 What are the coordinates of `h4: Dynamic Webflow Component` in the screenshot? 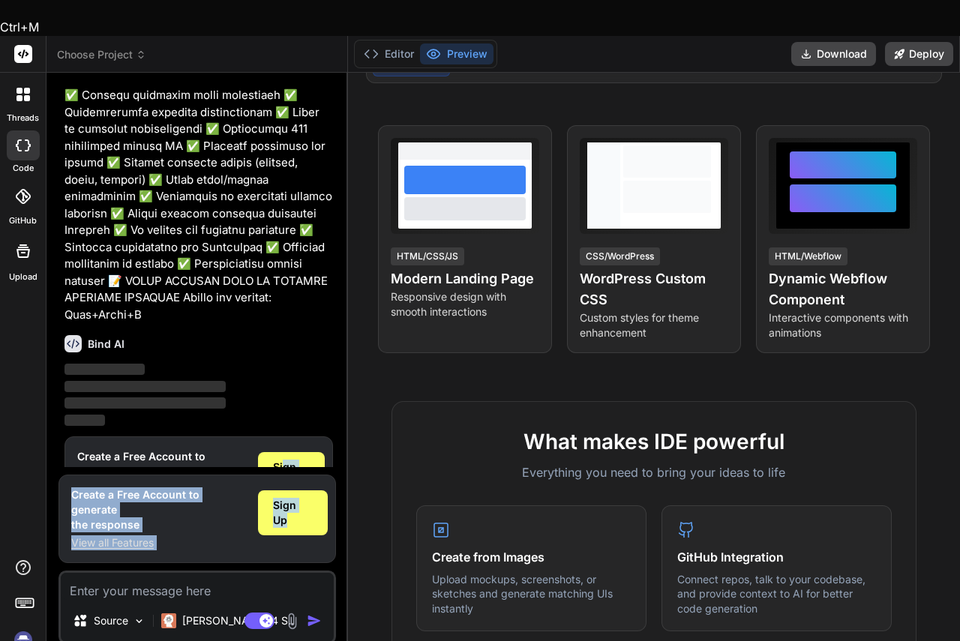 It's located at (843, 289).